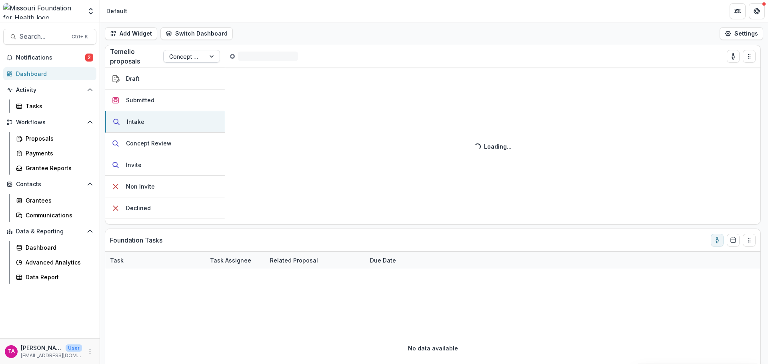  I want to click on div: Advanced Analytics, so click(58, 262).